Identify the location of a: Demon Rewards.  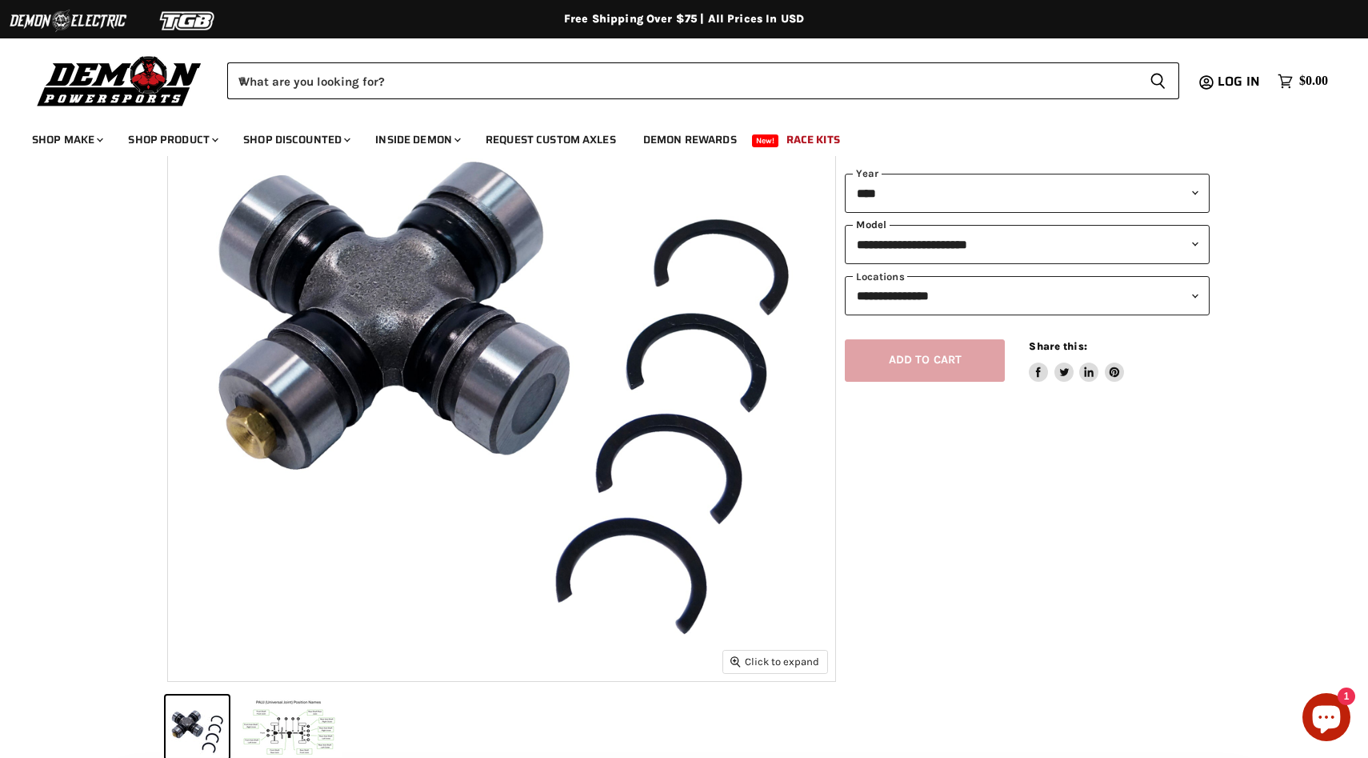
(690, 139).